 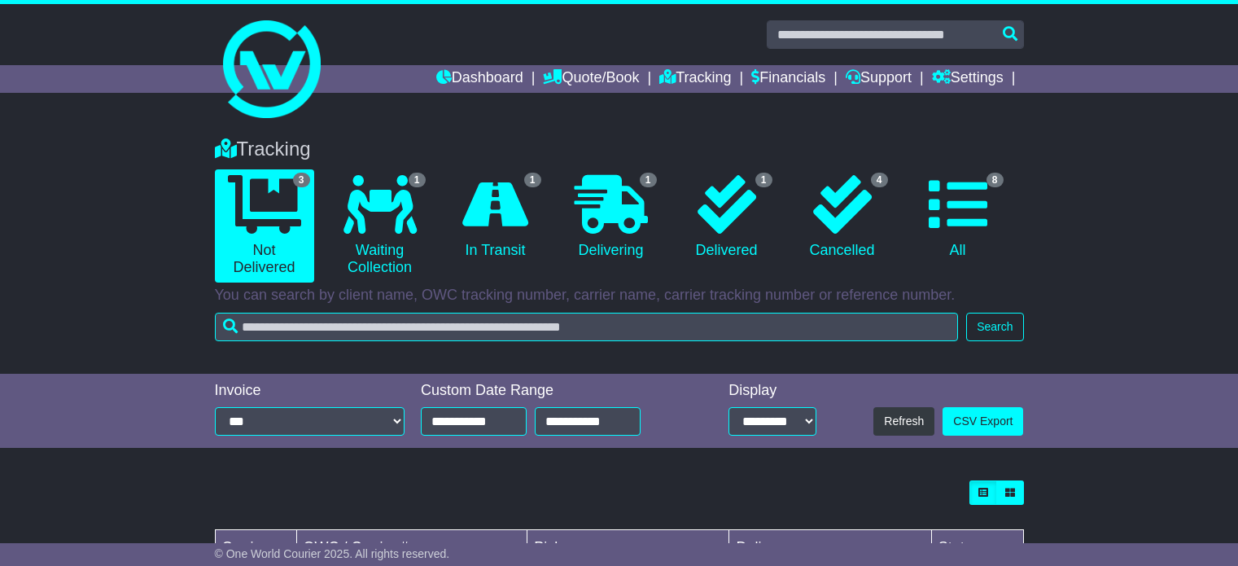 What do you see at coordinates (878, 79) in the screenshot?
I see `a: Support` at bounding box center [878, 79].